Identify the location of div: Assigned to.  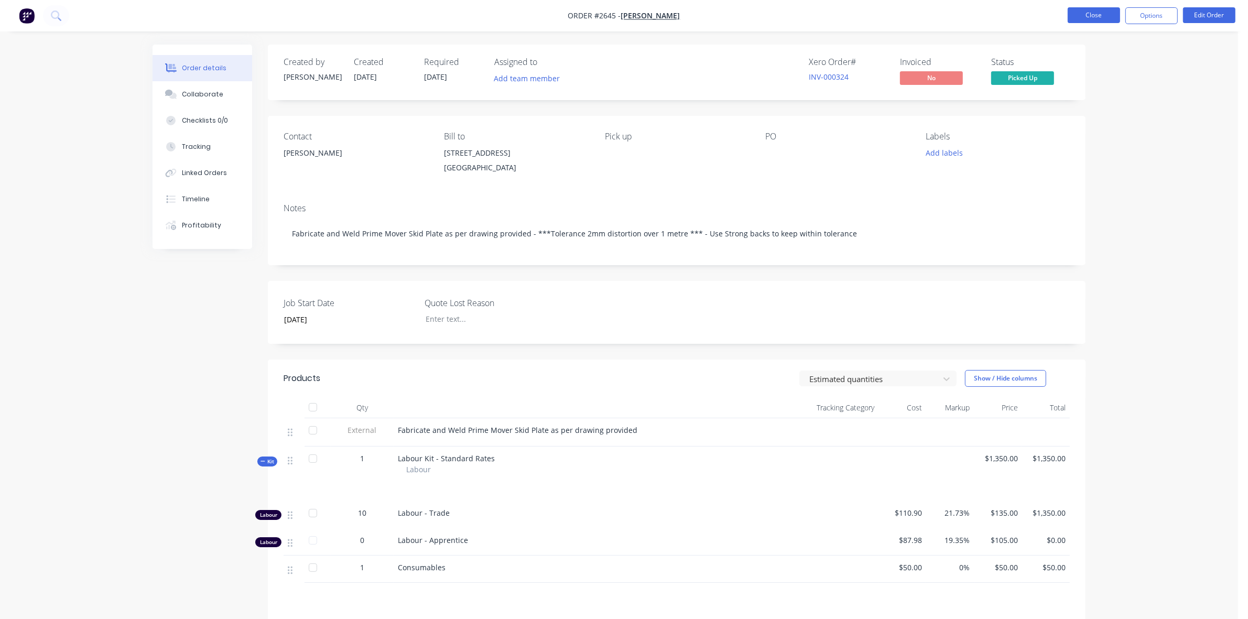
(547, 62).